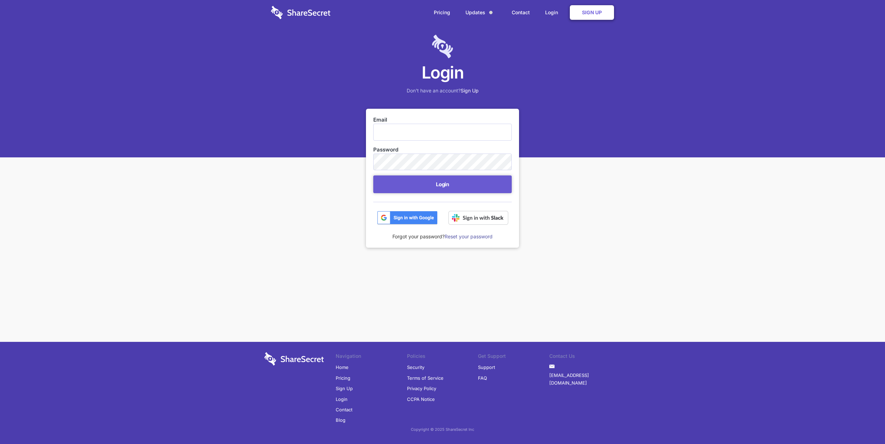 This screenshot has width=885, height=444. What do you see at coordinates (442, 184) in the screenshot?
I see `button: Login` at bounding box center [442, 184].